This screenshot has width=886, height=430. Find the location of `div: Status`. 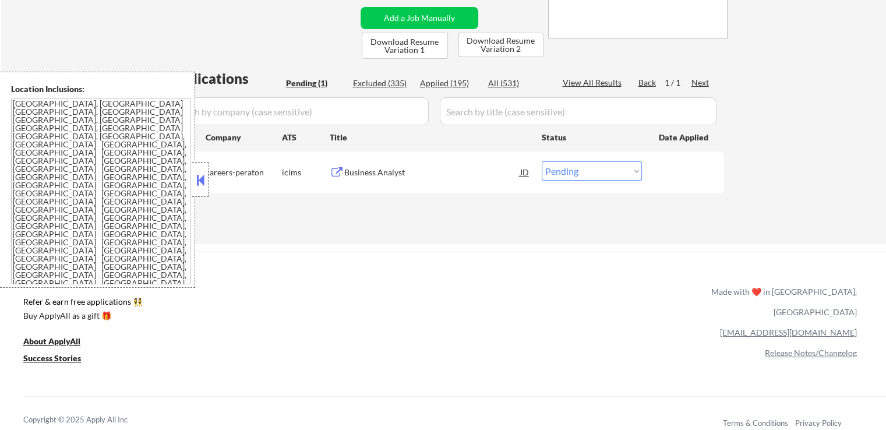

div: Status is located at coordinates (592, 137).